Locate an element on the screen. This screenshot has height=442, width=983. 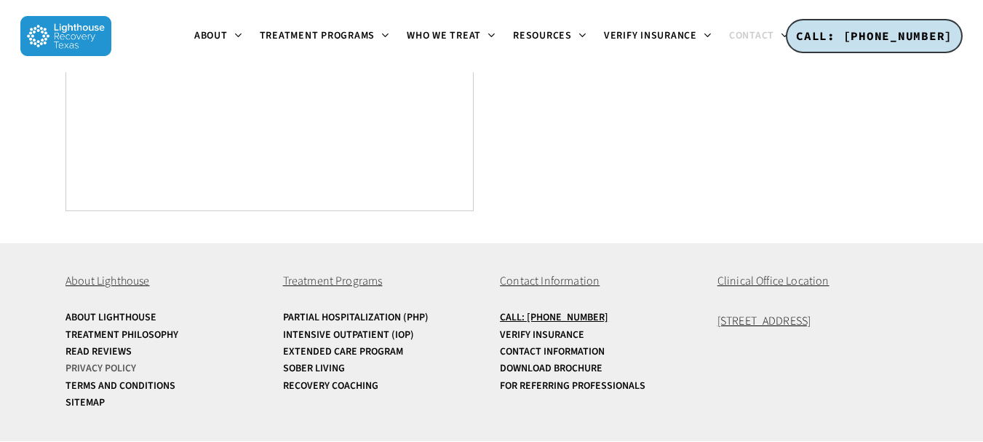
a: Sitemap is located at coordinates (165, 402).